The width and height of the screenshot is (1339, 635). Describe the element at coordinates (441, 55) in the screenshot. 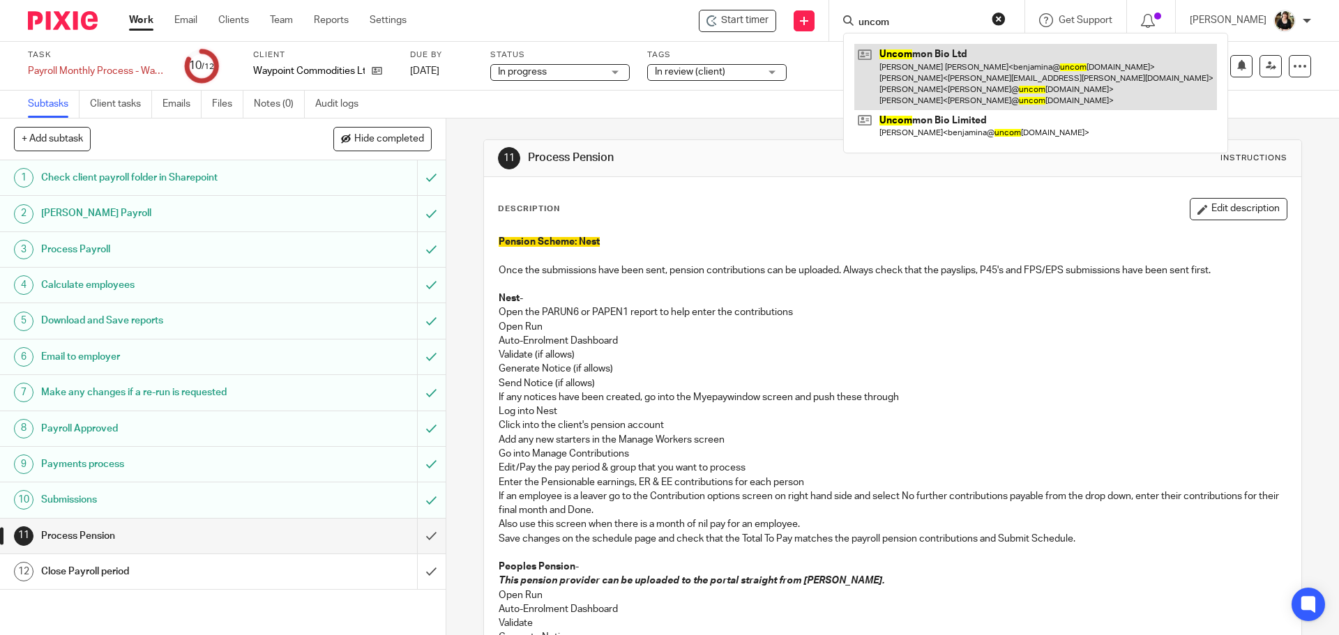

I see `label: Due by` at that location.